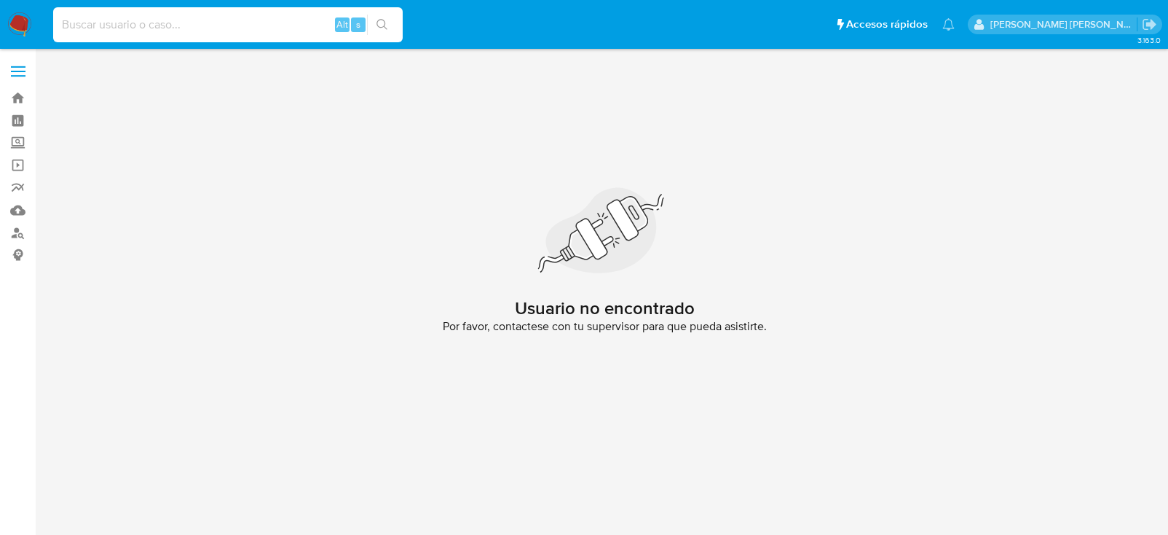 The width and height of the screenshot is (1168, 535). What do you see at coordinates (604, 326) in the screenshot?
I see `span: Por favor, contactese con tu supervisor para que pueda asistirte.` at bounding box center [604, 326].